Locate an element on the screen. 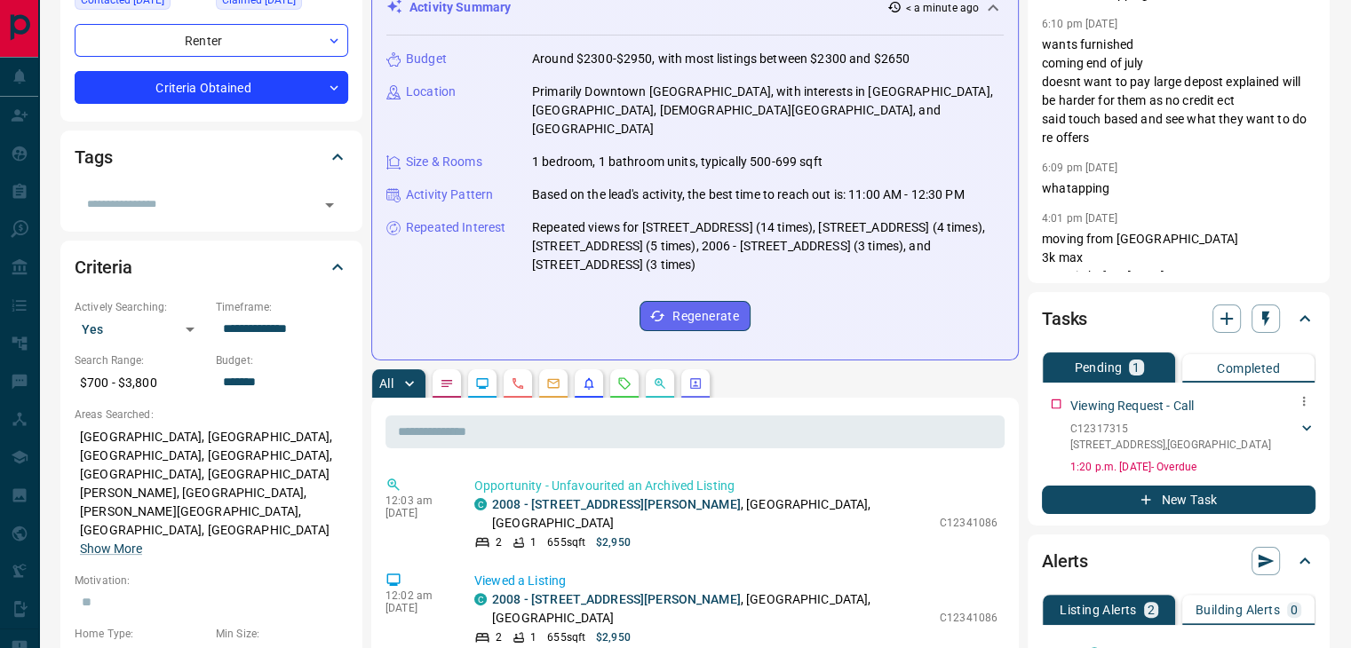  svg: Agent Actions is located at coordinates (696, 384).